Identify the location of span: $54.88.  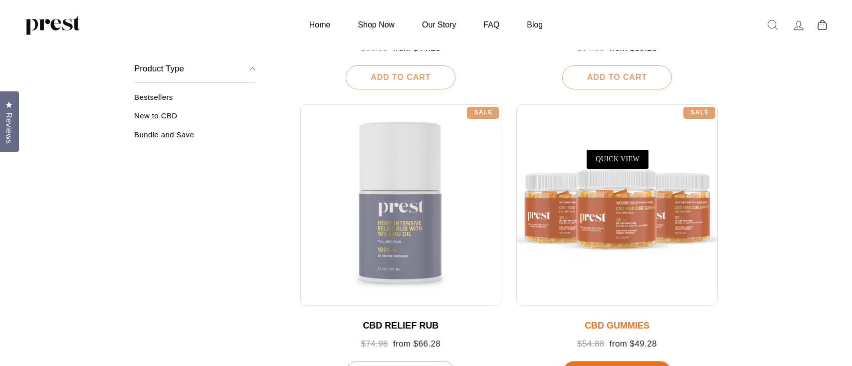
(591, 343).